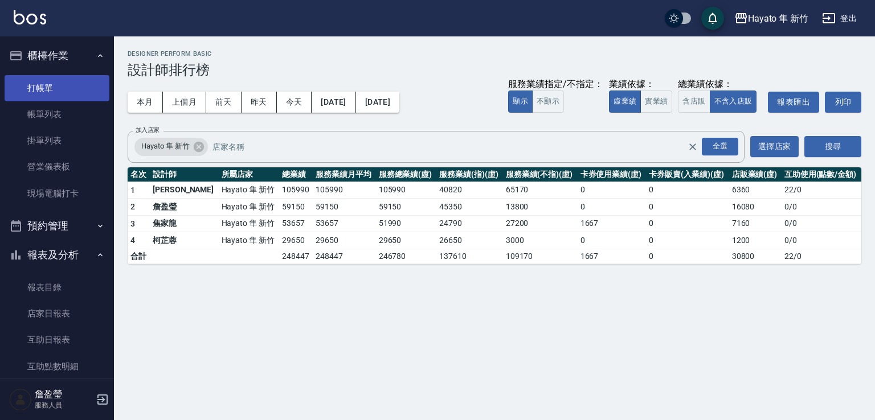 Image resolution: width=875 pixels, height=420 pixels. I want to click on td: 1667, so click(612, 224).